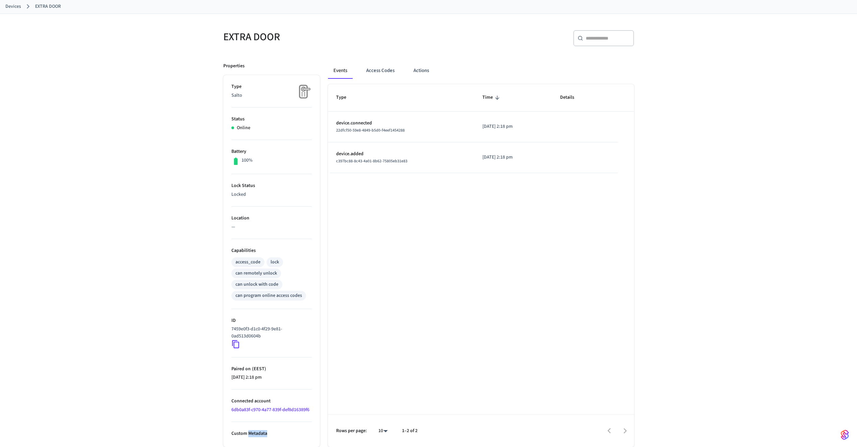 The image size is (857, 447). I want to click on h5: EXTRA DOOR, so click(324, 37).